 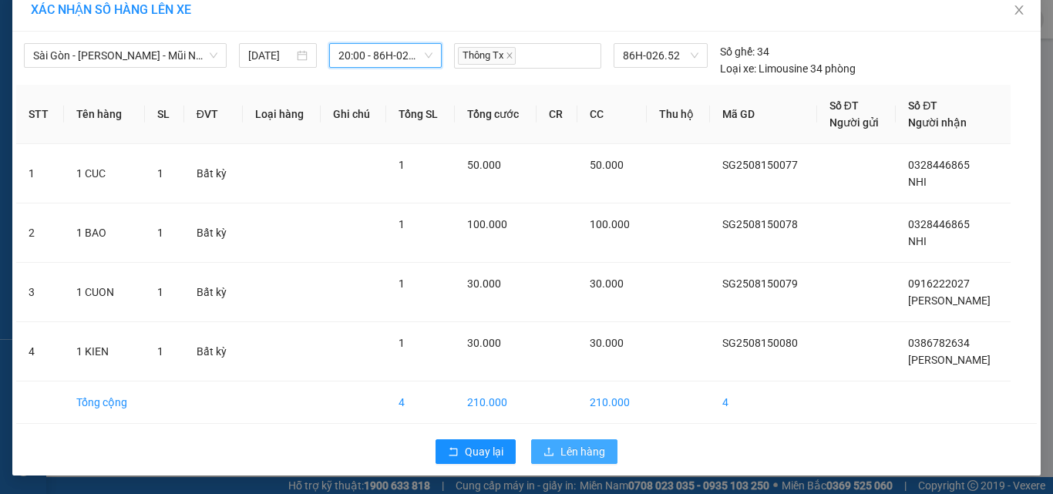 I want to click on span: Người nhận, so click(x=937, y=123).